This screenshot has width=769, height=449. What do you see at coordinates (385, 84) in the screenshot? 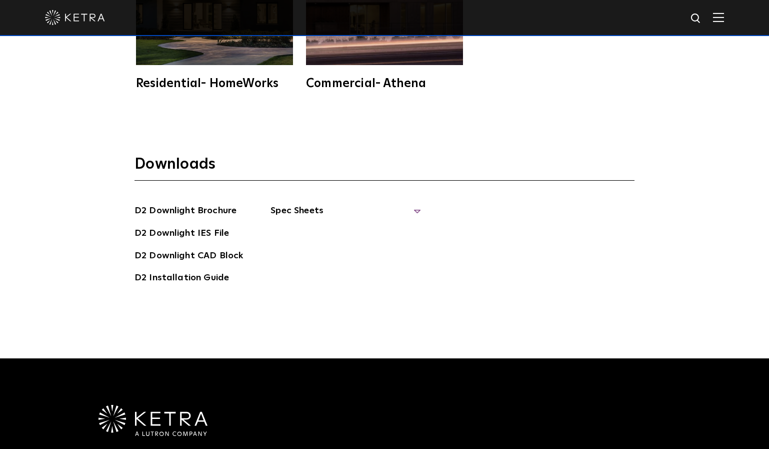
I see `div: Commercial- Athena` at bounding box center [385, 84].